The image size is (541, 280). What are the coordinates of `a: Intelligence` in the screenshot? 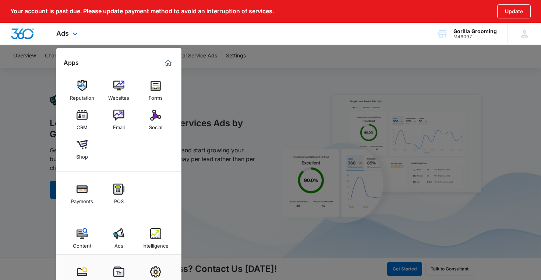 It's located at (156, 238).